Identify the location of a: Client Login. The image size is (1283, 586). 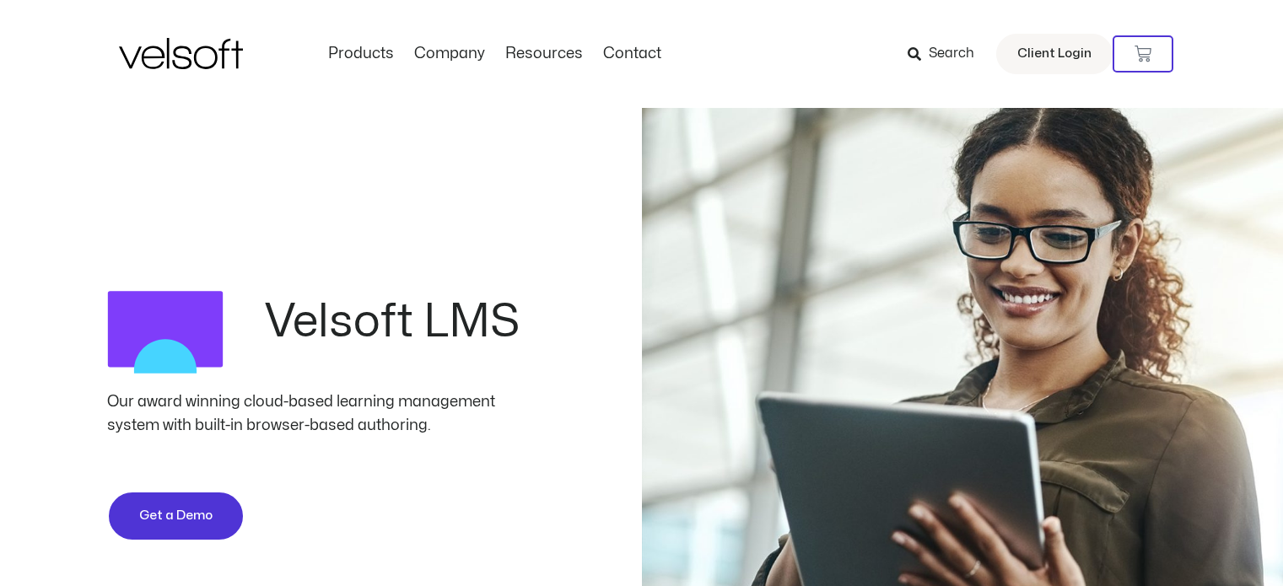
(1054, 54).